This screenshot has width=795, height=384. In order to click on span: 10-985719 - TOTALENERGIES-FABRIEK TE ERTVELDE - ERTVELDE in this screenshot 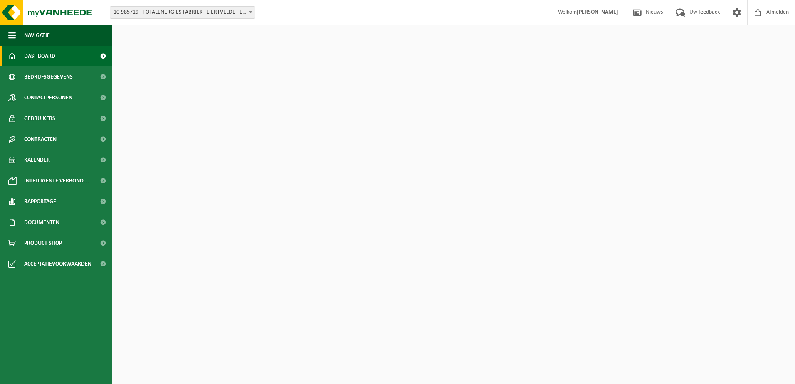, I will do `click(182, 12)`.